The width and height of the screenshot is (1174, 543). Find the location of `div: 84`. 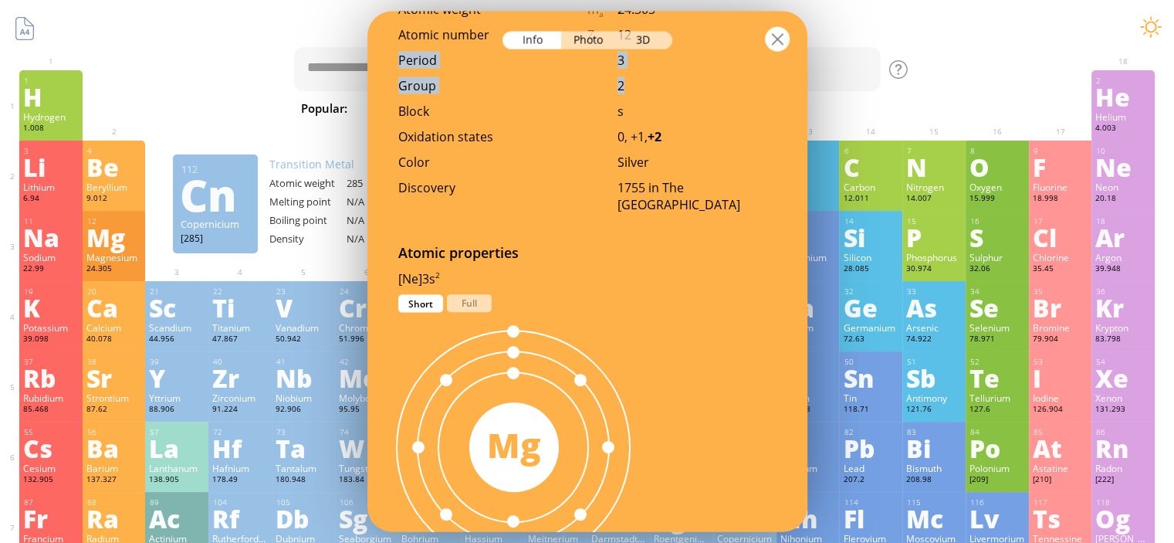

div: 84 is located at coordinates (997, 431).